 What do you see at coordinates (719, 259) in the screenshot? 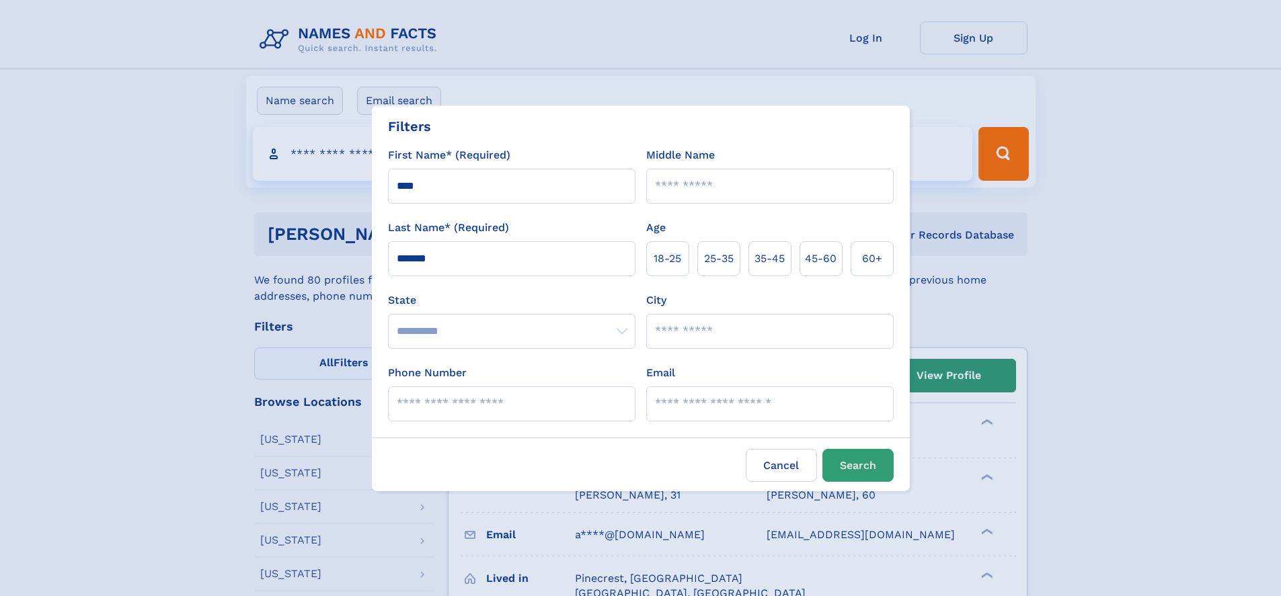
I see `span: 25‑35` at bounding box center [719, 259].